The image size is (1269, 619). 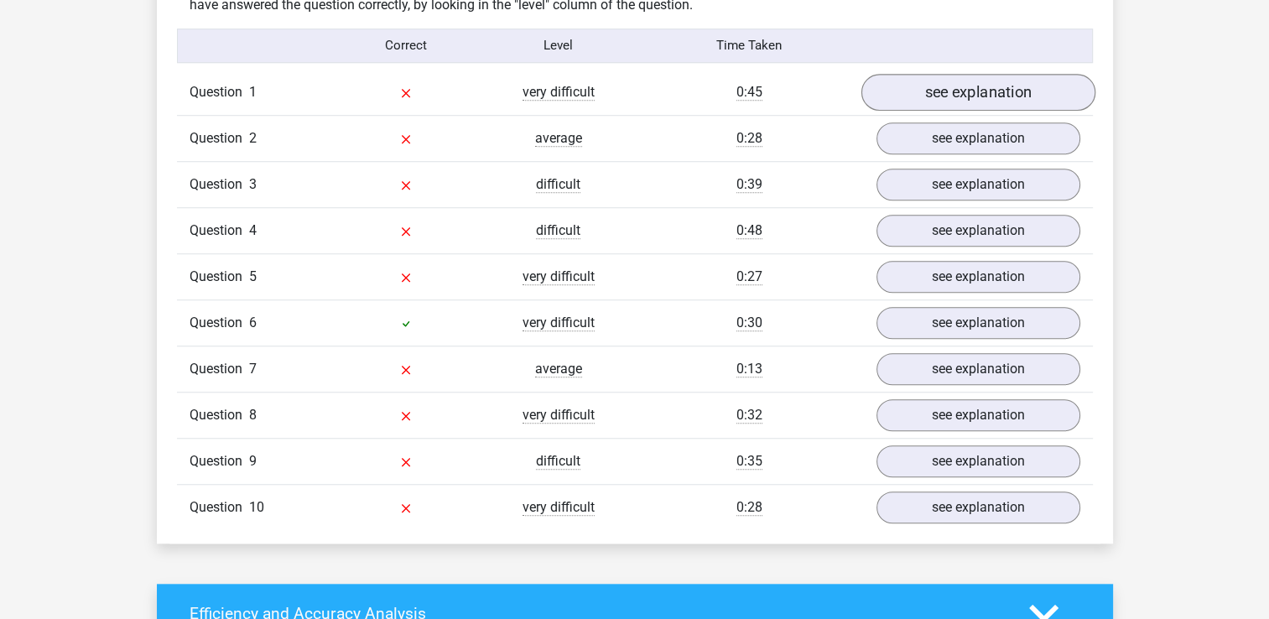 What do you see at coordinates (406, 45) in the screenshot?
I see `div: Correct` at bounding box center [406, 45].